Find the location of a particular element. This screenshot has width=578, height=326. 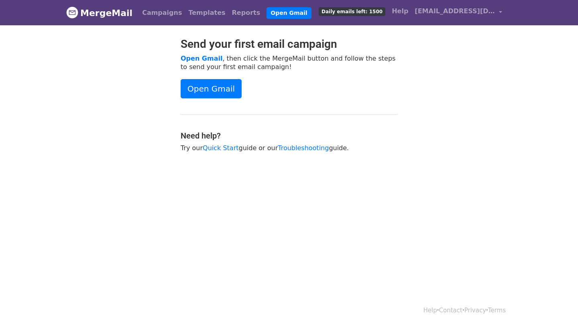

img: MergeMail logo is located at coordinates (72, 12).